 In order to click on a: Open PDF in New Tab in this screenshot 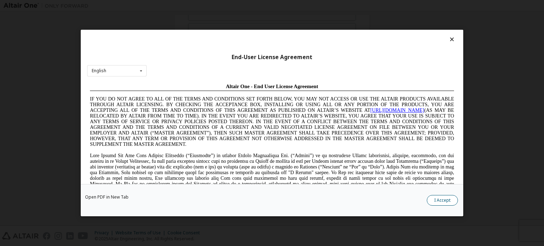, I will do `click(107, 197)`.